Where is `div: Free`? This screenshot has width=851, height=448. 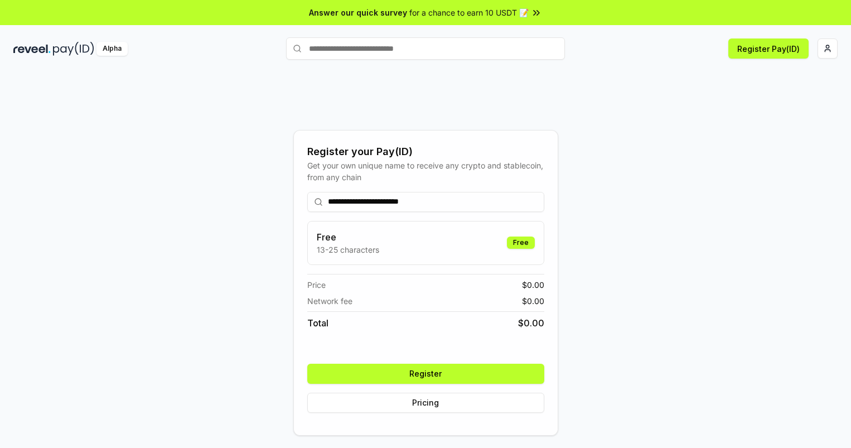
div: Free is located at coordinates (521, 243).